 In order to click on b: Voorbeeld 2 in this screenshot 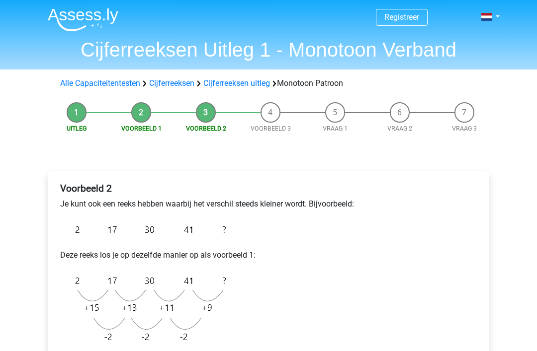, I will do `click(86, 188)`.